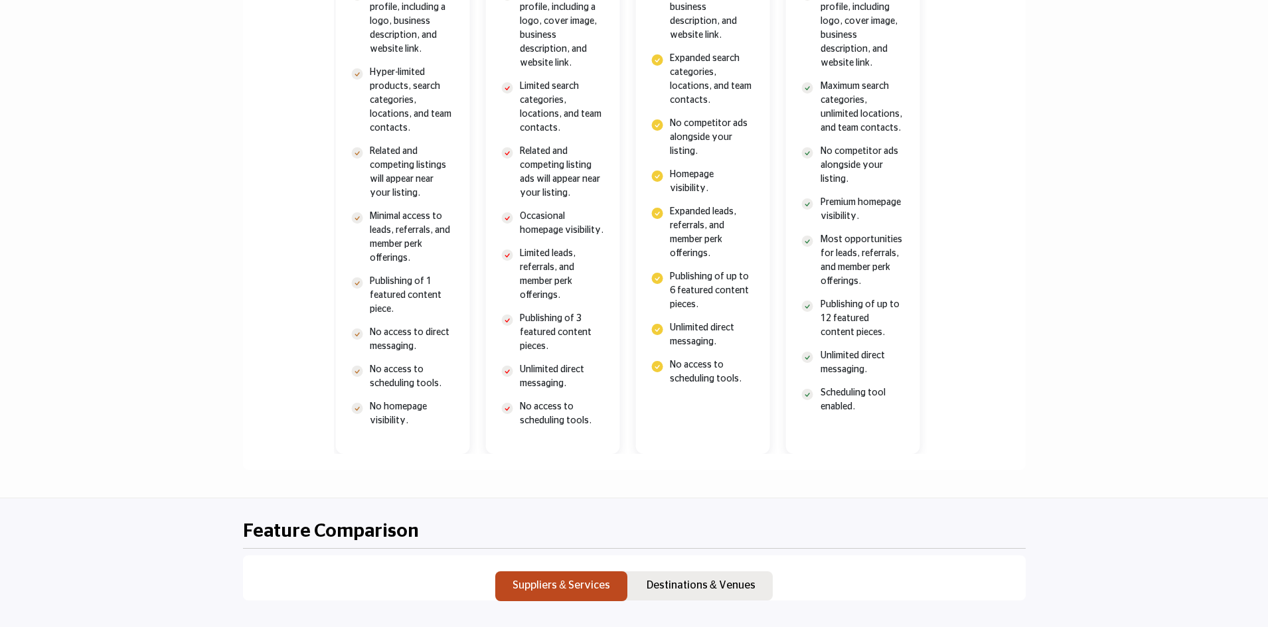 This screenshot has height=627, width=1268. What do you see at coordinates (701, 586) in the screenshot?
I see `p: Destinations & Venues` at bounding box center [701, 586].